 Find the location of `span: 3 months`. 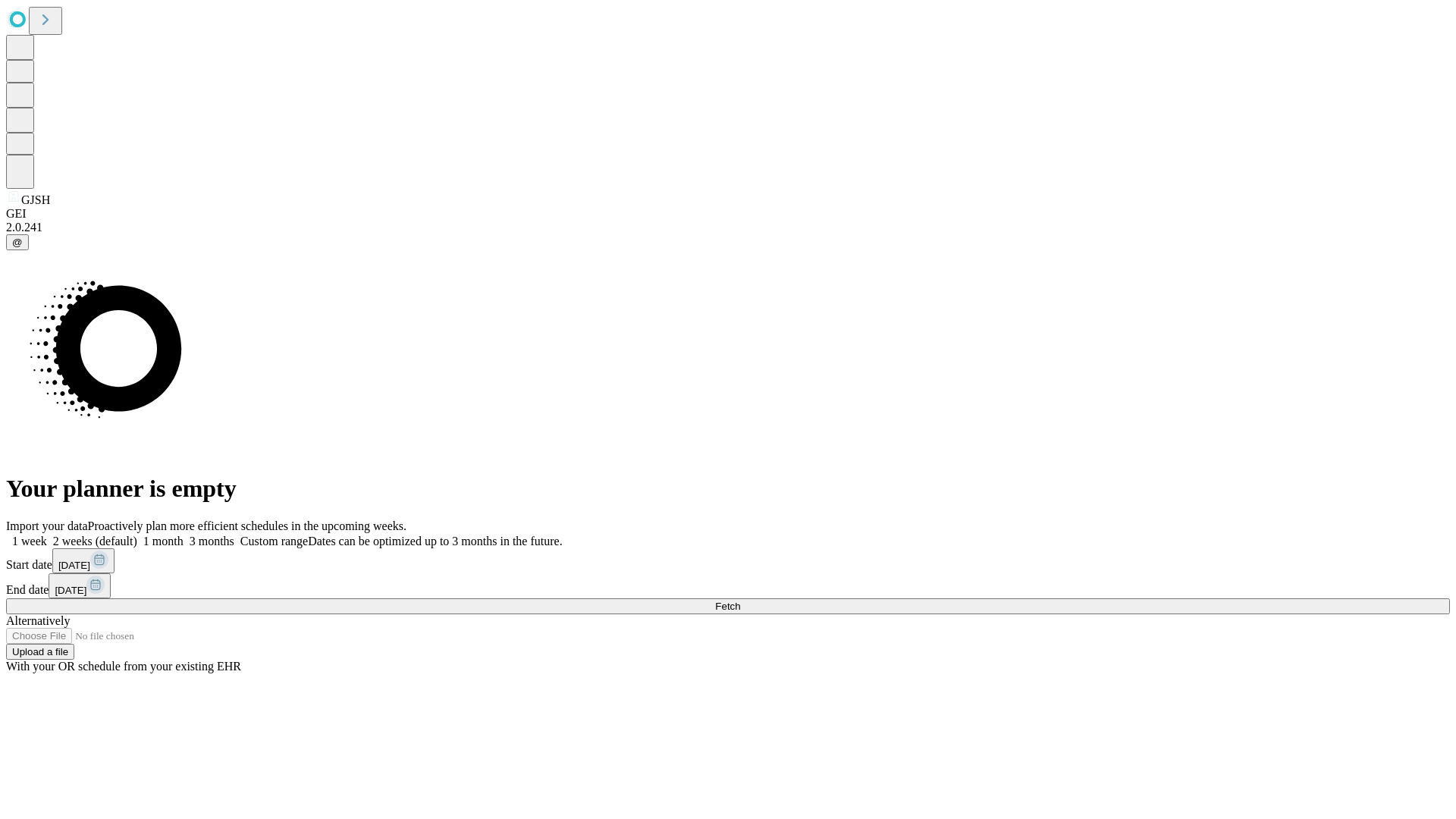

span: 3 months is located at coordinates (211, 541).